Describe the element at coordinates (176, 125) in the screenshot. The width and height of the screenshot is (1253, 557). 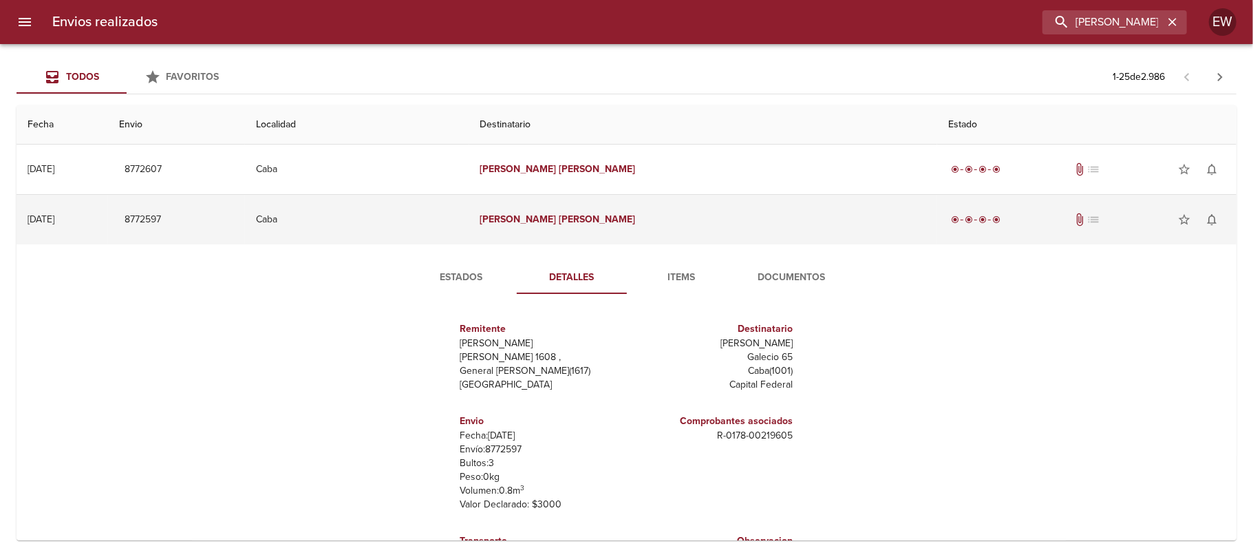
I see `th: Envio` at that location.